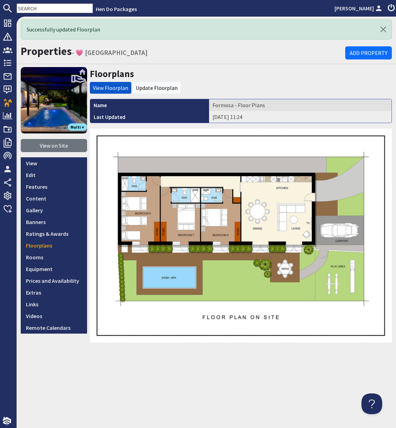 The height and width of the screenshot is (428, 396). Describe the element at coordinates (54, 304) in the screenshot. I see `a: Links` at that location.